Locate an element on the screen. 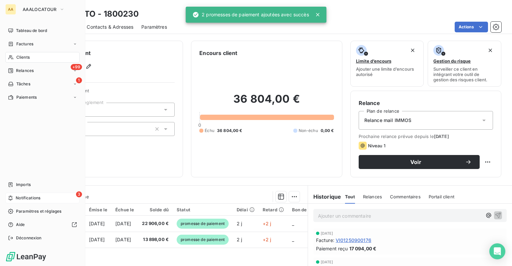 The image size is (512, 266). span: Échu is located at coordinates (209, 131).